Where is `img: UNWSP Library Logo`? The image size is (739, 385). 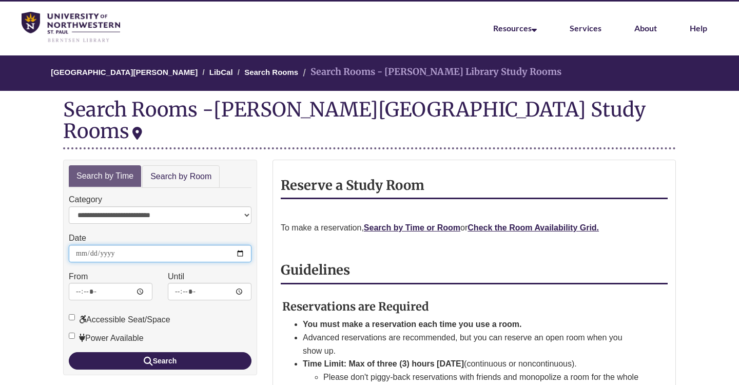
img: UNWSP Library Logo is located at coordinates (71, 27).